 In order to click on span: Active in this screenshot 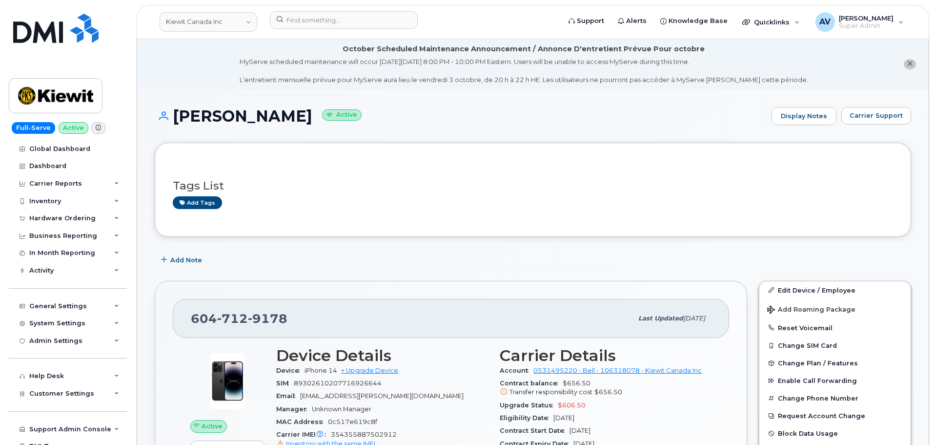, I will do `click(212, 426)`.